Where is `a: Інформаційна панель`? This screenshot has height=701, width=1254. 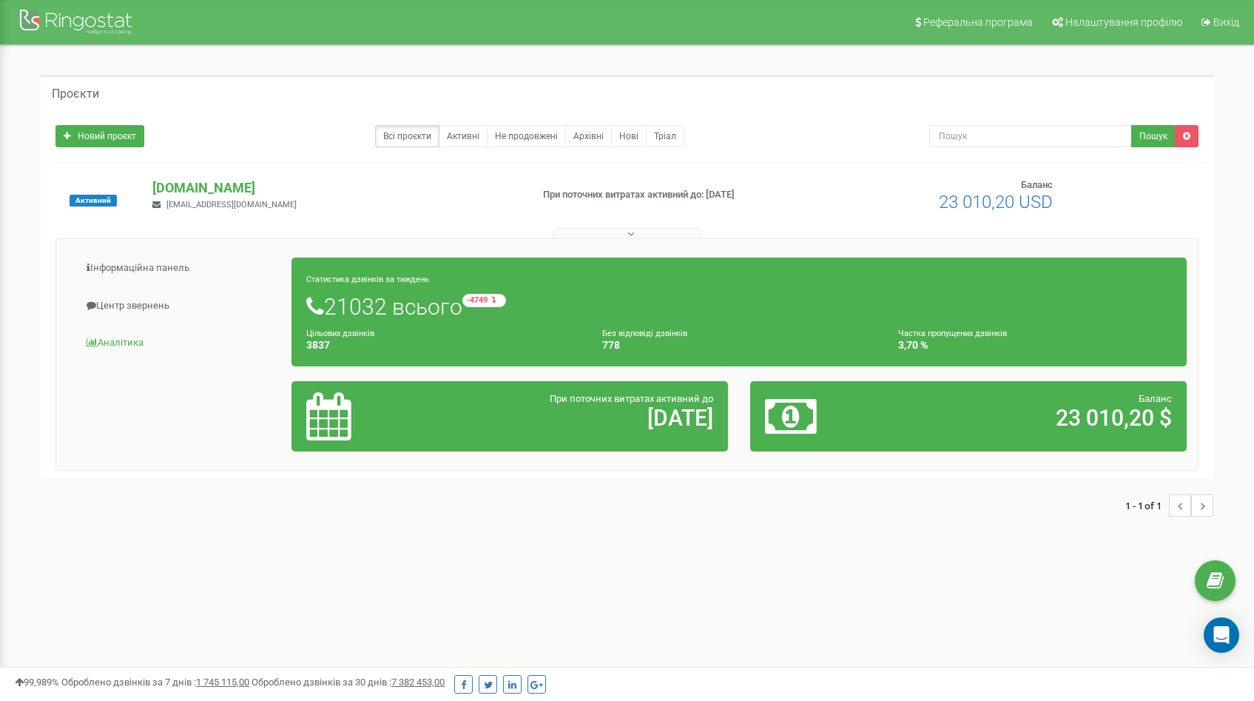 a: Інформаційна панель is located at coordinates (180, 268).